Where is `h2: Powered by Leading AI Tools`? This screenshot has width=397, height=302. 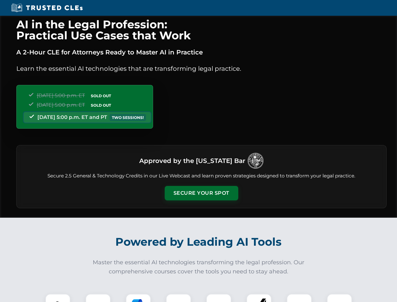
h2: Powered by Leading AI Tools is located at coordinates (199, 242).